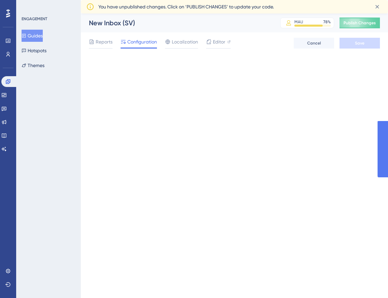  Describe the element at coordinates (360, 43) in the screenshot. I see `button: Save` at that location.